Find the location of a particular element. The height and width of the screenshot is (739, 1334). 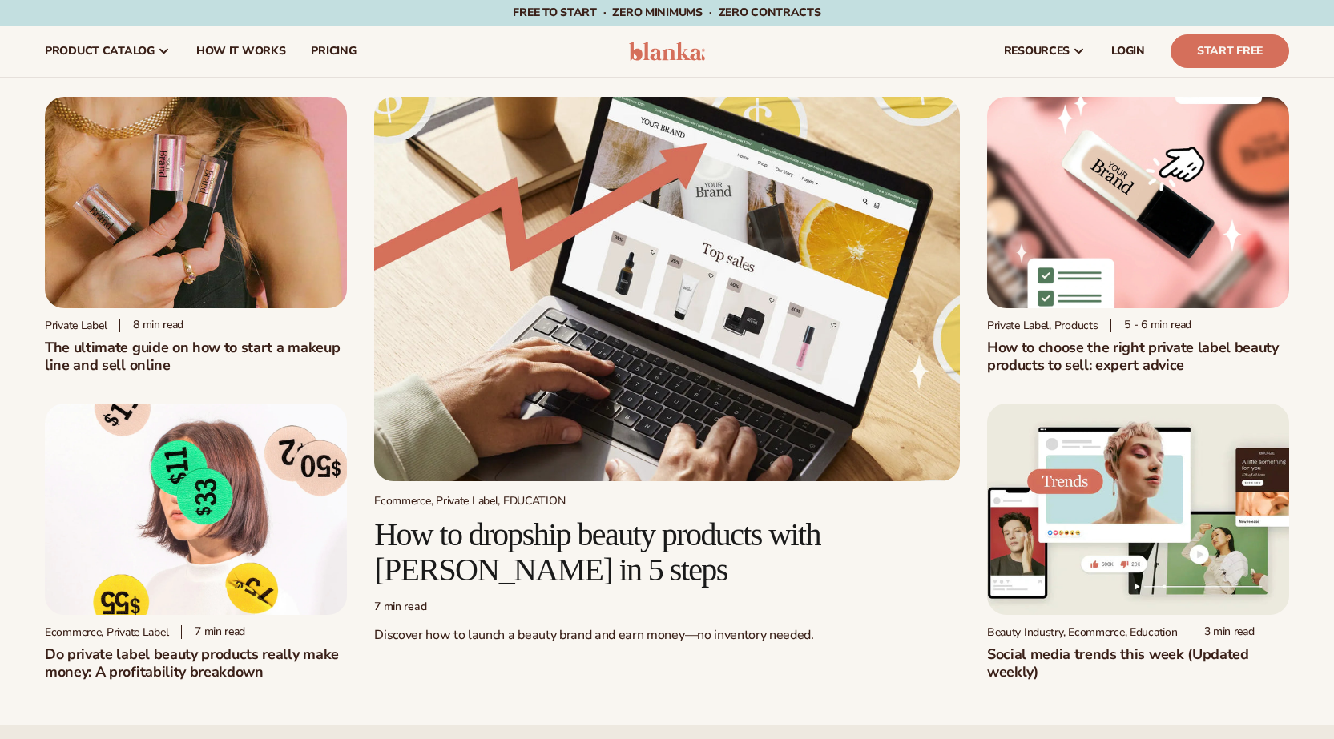

h2: Do private label beauty products really make money: A profitability breakdown is located at coordinates (195, 663).